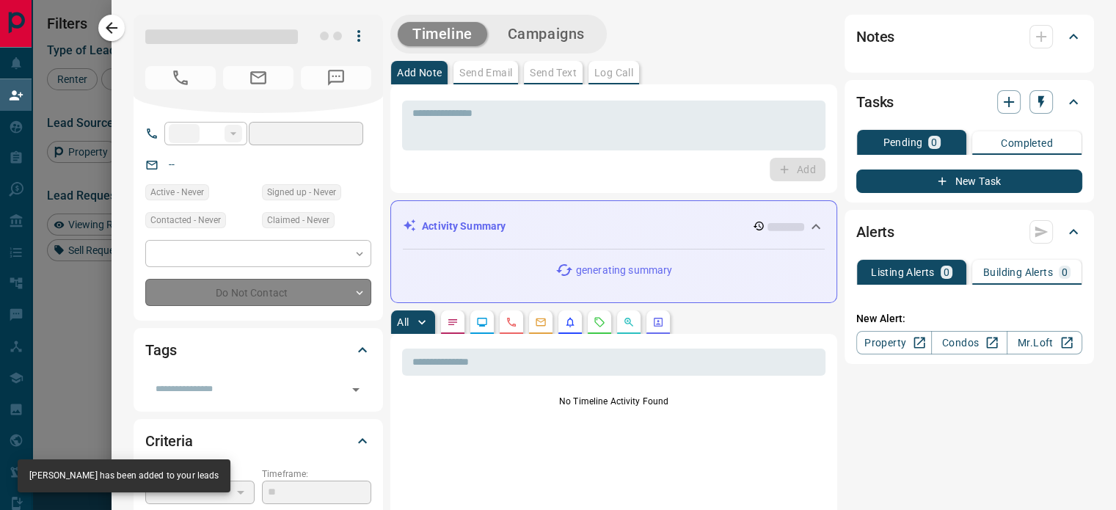 The width and height of the screenshot is (1116, 510). I want to click on svg: Requests, so click(600, 322).